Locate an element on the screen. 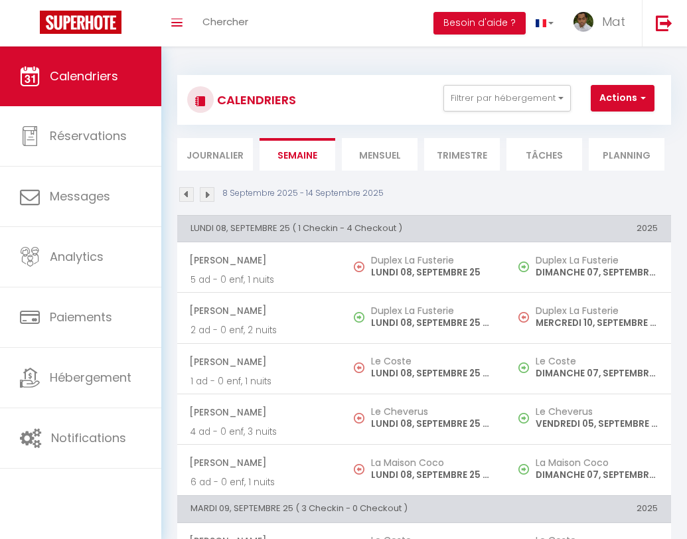 The width and height of the screenshot is (687, 539). p: DIMANCHE 07, SEPTEMBRE 25 - 19:00 is located at coordinates (597, 373).